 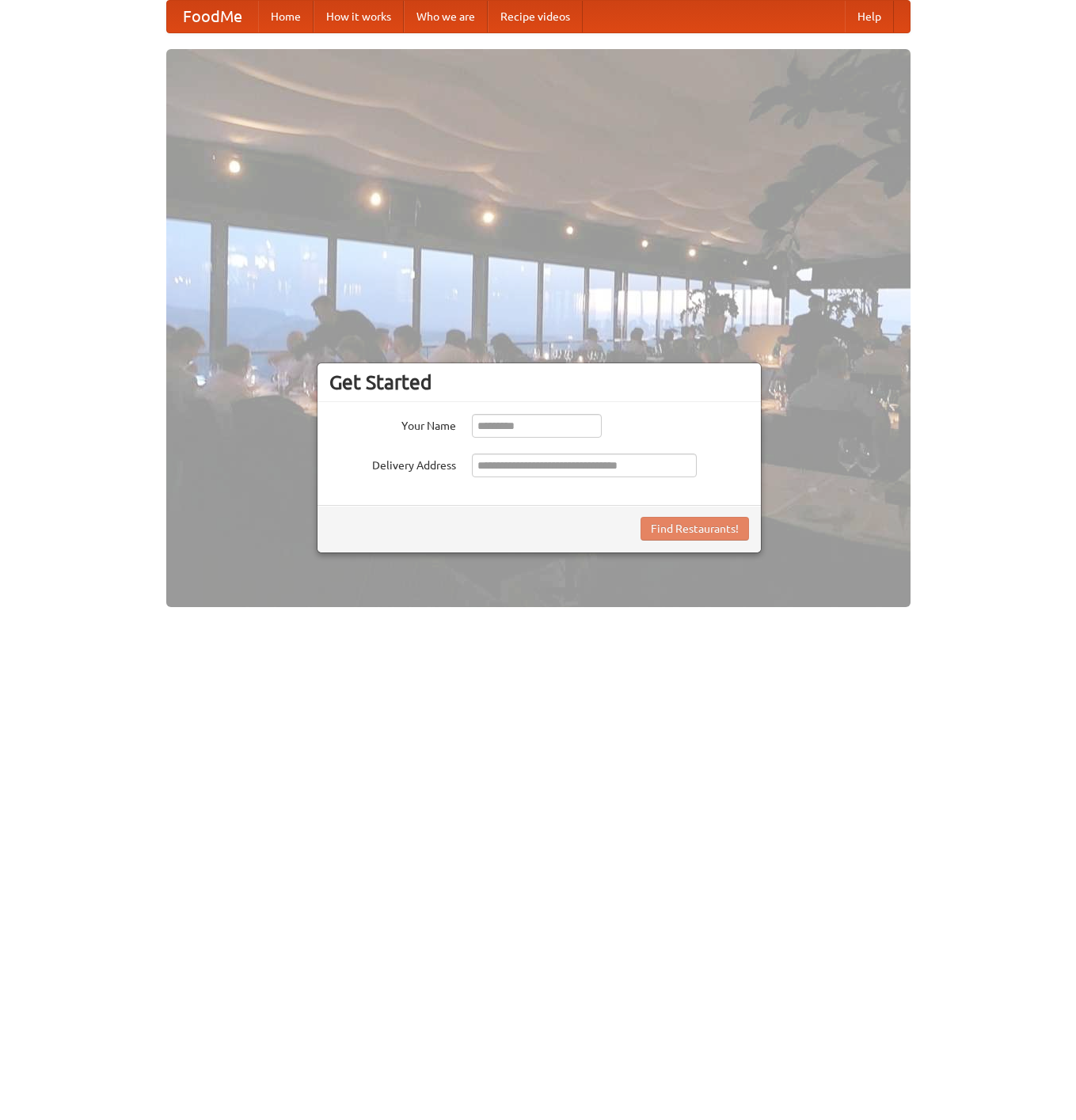 I want to click on h3: Get Started, so click(x=540, y=382).